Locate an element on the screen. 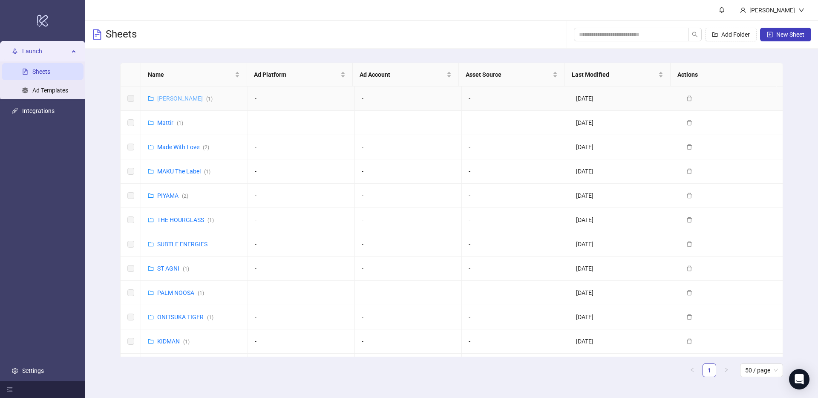 The image size is (818, 398). span: Ad Platform is located at coordinates (297, 75).